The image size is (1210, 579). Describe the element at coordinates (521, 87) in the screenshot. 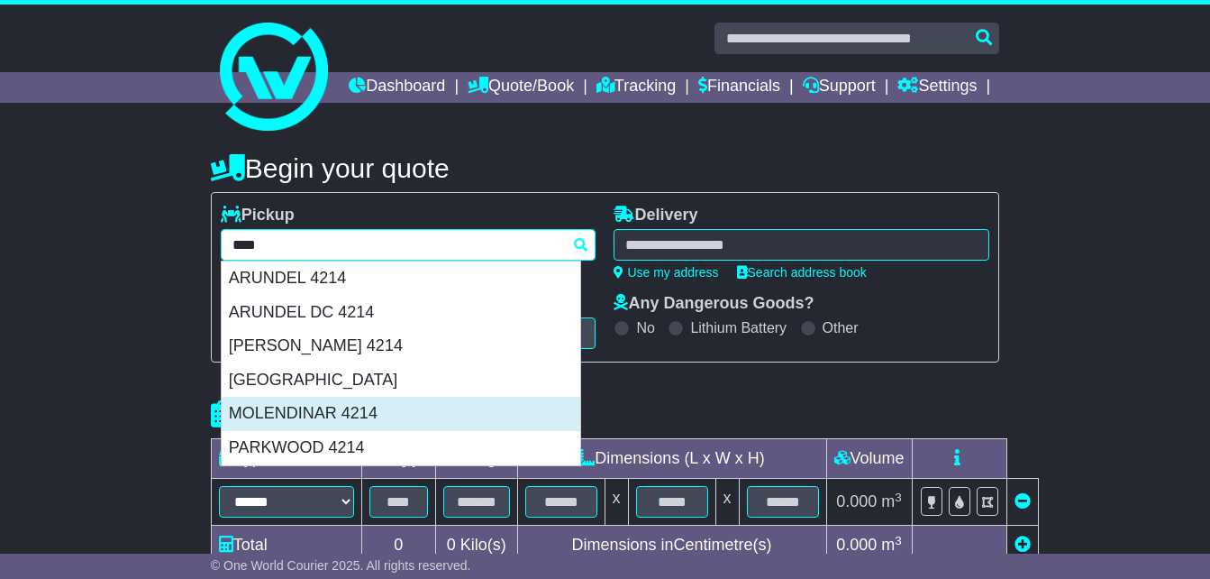

I see `a: Quote/Book` at that location.